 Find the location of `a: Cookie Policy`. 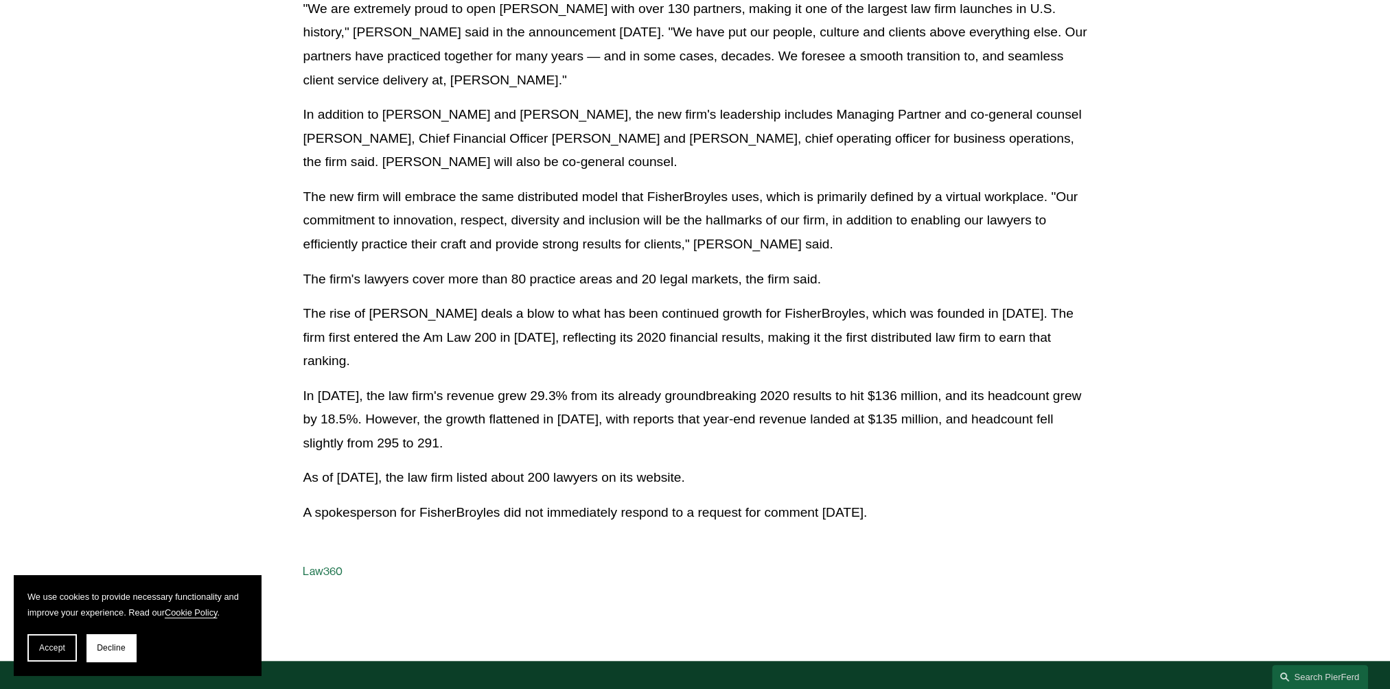

a: Cookie Policy is located at coordinates (191, 612).